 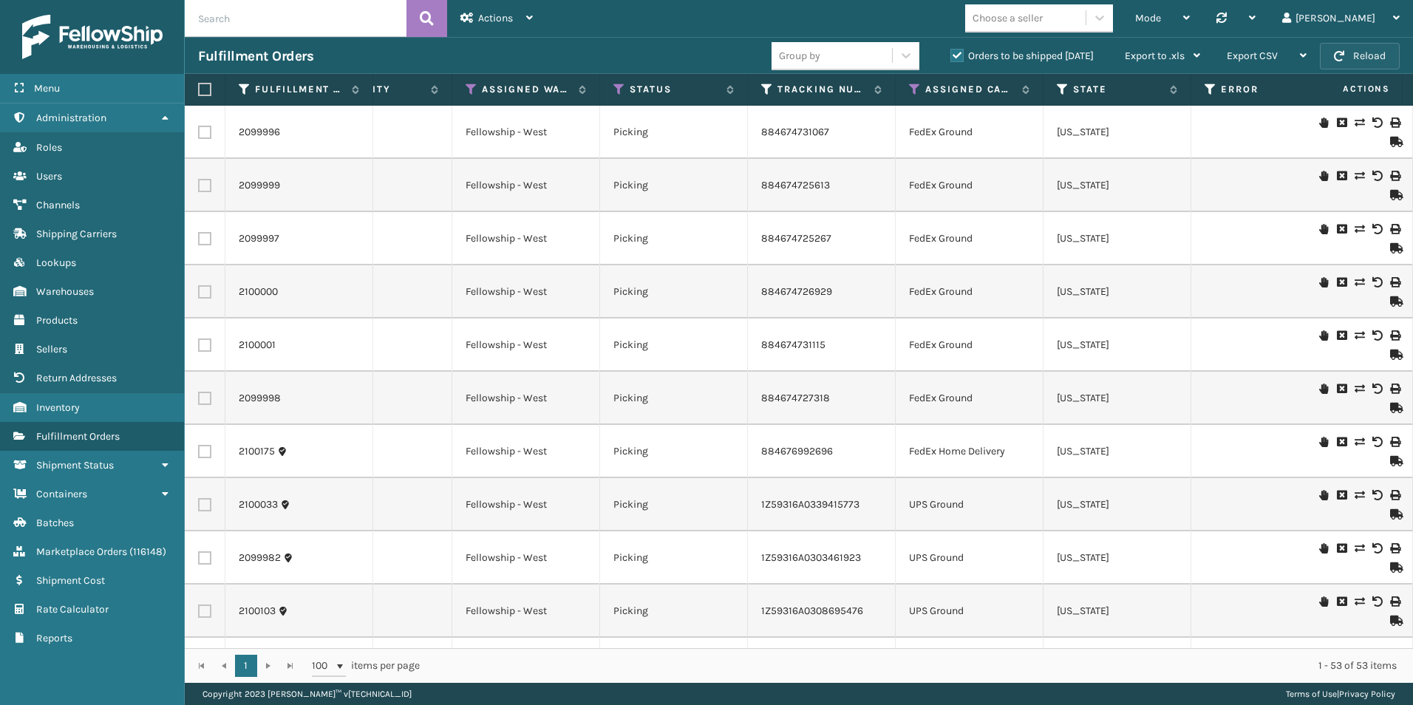 I want to click on span: 100, so click(x=323, y=666).